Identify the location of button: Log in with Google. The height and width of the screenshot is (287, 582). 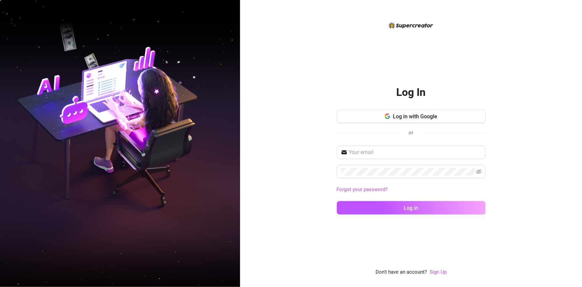
(411, 116).